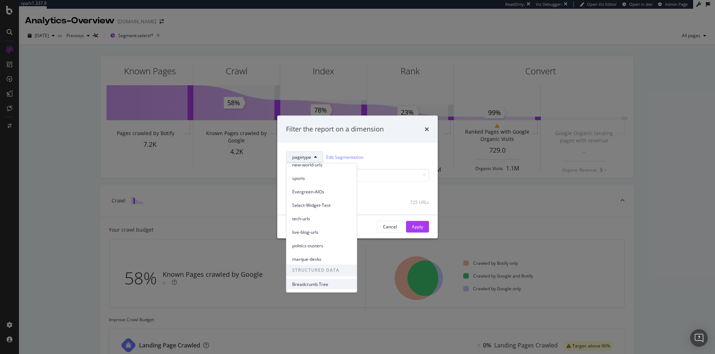 This screenshot has width=715, height=354. I want to click on button: pagetype, so click(305, 157).